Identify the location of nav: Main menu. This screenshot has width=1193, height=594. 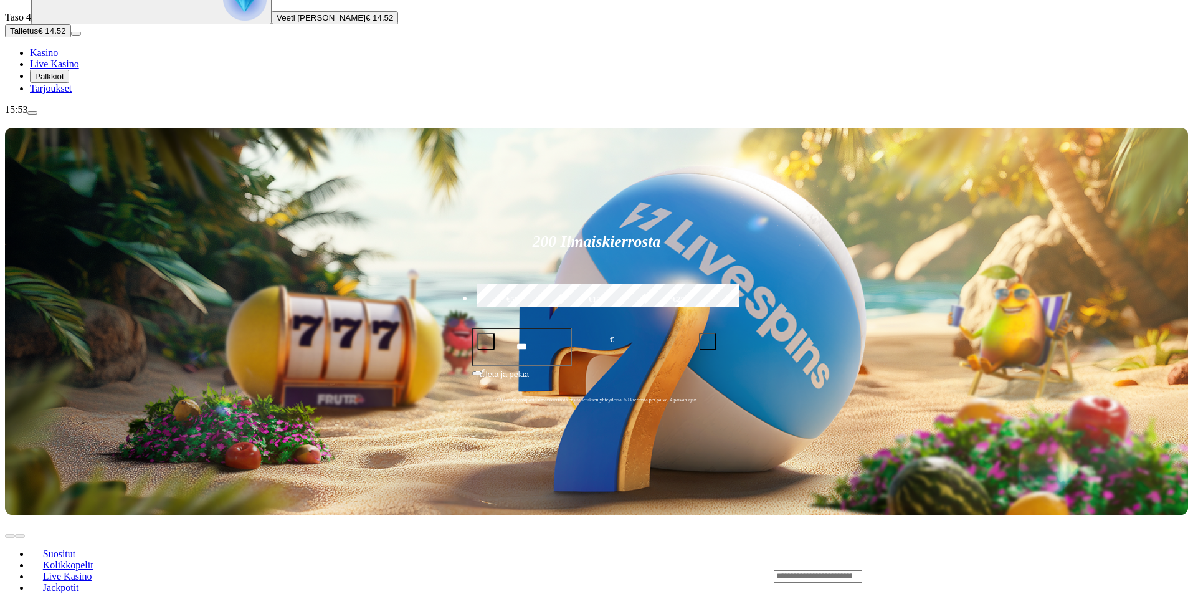
(596, 70).